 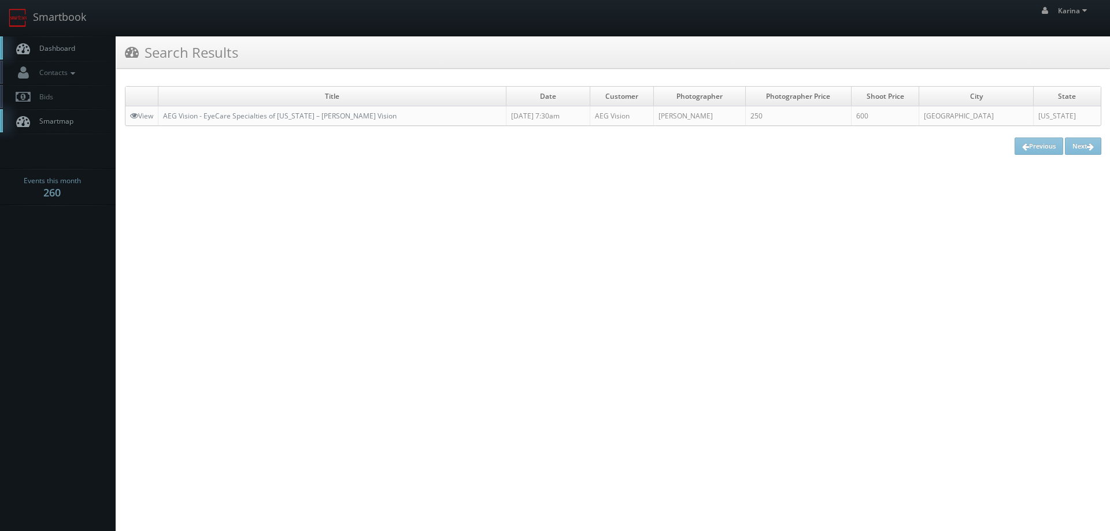 What do you see at coordinates (548, 97) in the screenshot?
I see `td: Date` at bounding box center [548, 97].